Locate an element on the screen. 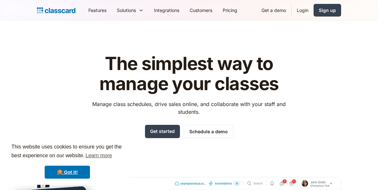  a: home is located at coordinates (56, 10).